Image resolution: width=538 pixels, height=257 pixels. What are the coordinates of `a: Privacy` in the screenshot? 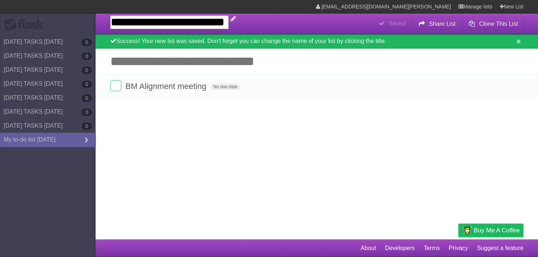 It's located at (459, 248).